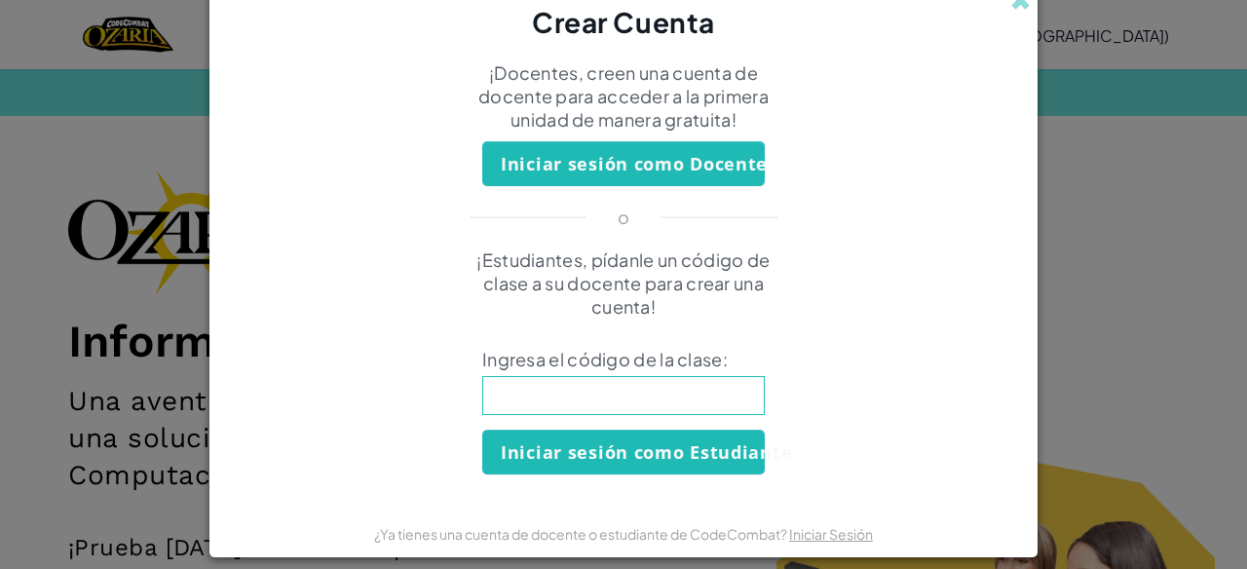  Describe the element at coordinates (624, 217) in the screenshot. I see `p: o` at that location.